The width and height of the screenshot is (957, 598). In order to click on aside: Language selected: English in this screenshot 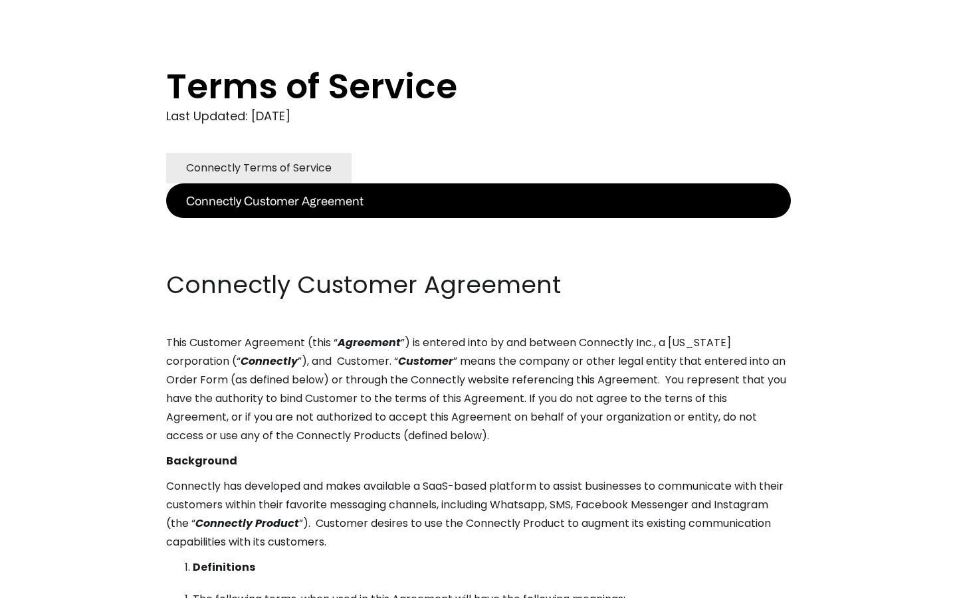, I will do `click(47, 584)`.